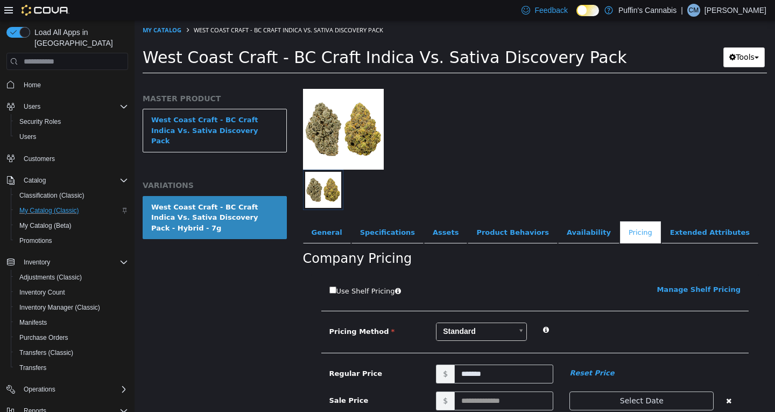  I want to click on h5: MASTER PRODUCT, so click(80, 78).